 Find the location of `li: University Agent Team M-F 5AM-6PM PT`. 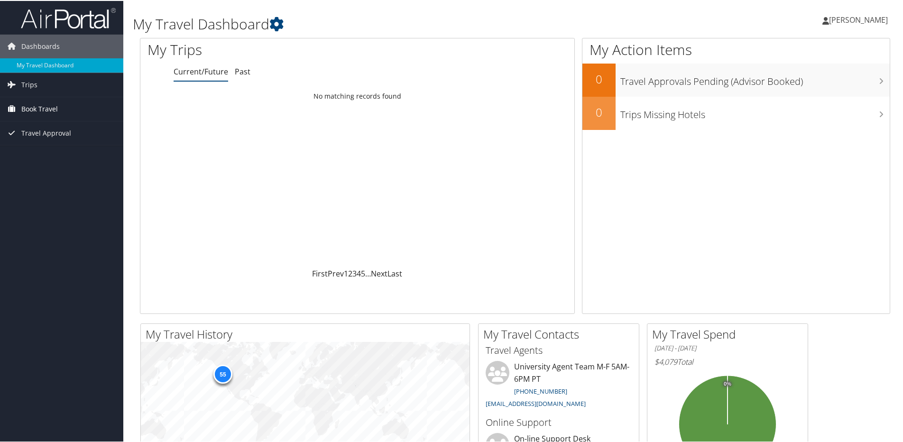

li: University Agent Team M-F 5AM-6PM PT is located at coordinates (558, 385).